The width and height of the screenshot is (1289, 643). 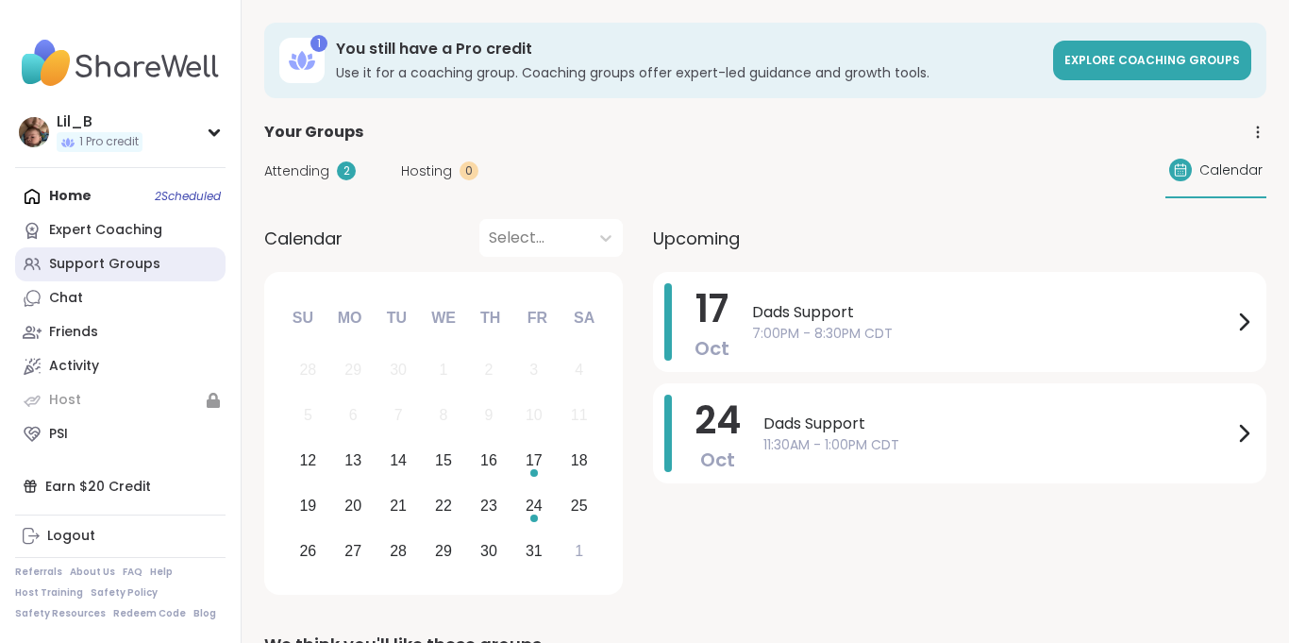 What do you see at coordinates (66, 298) in the screenshot?
I see `div: Chat` at bounding box center [66, 298].